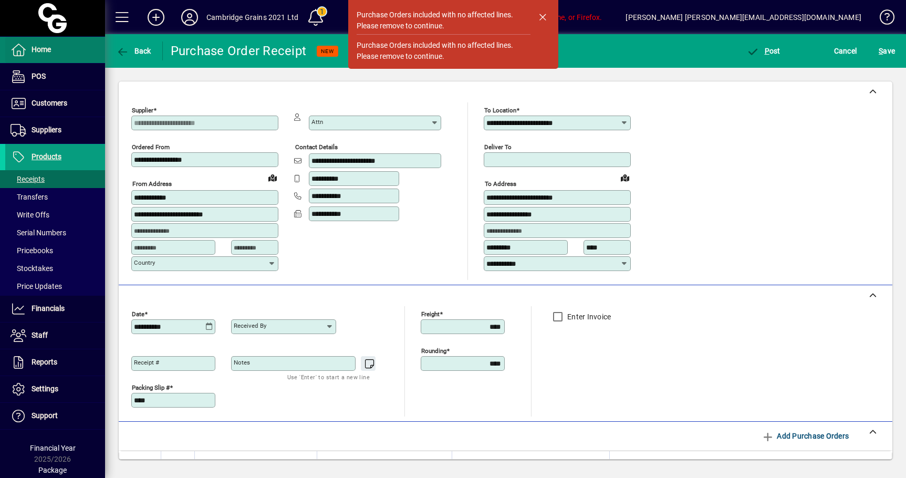  I want to click on mat-label: Rounding, so click(434, 351).